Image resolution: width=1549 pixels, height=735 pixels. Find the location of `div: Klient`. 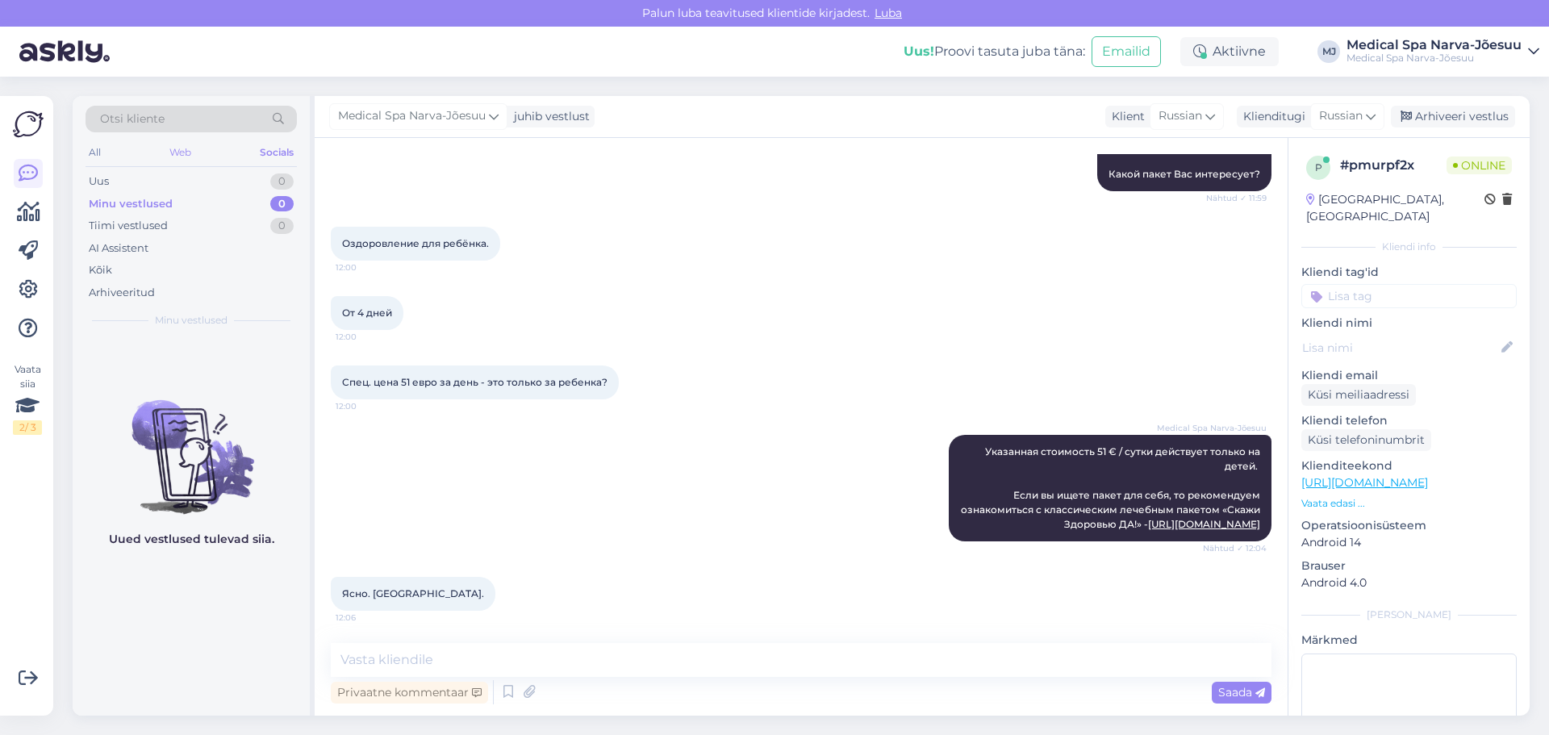

div: Klient is located at coordinates (1125, 116).